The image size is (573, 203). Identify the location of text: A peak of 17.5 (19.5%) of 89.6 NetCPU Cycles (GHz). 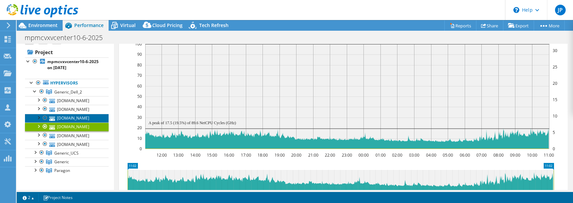
(192, 123).